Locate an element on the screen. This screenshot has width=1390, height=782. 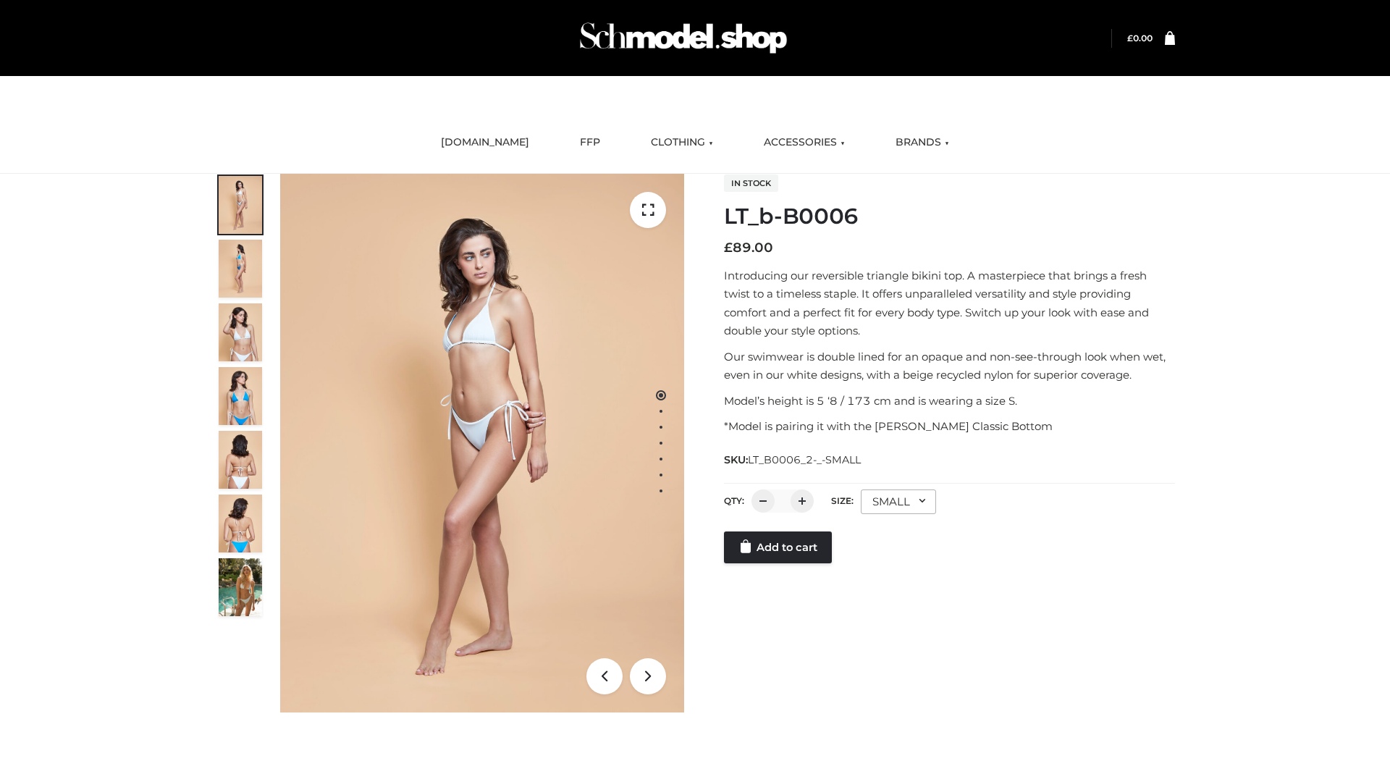
label: Size: is located at coordinates (842, 500).